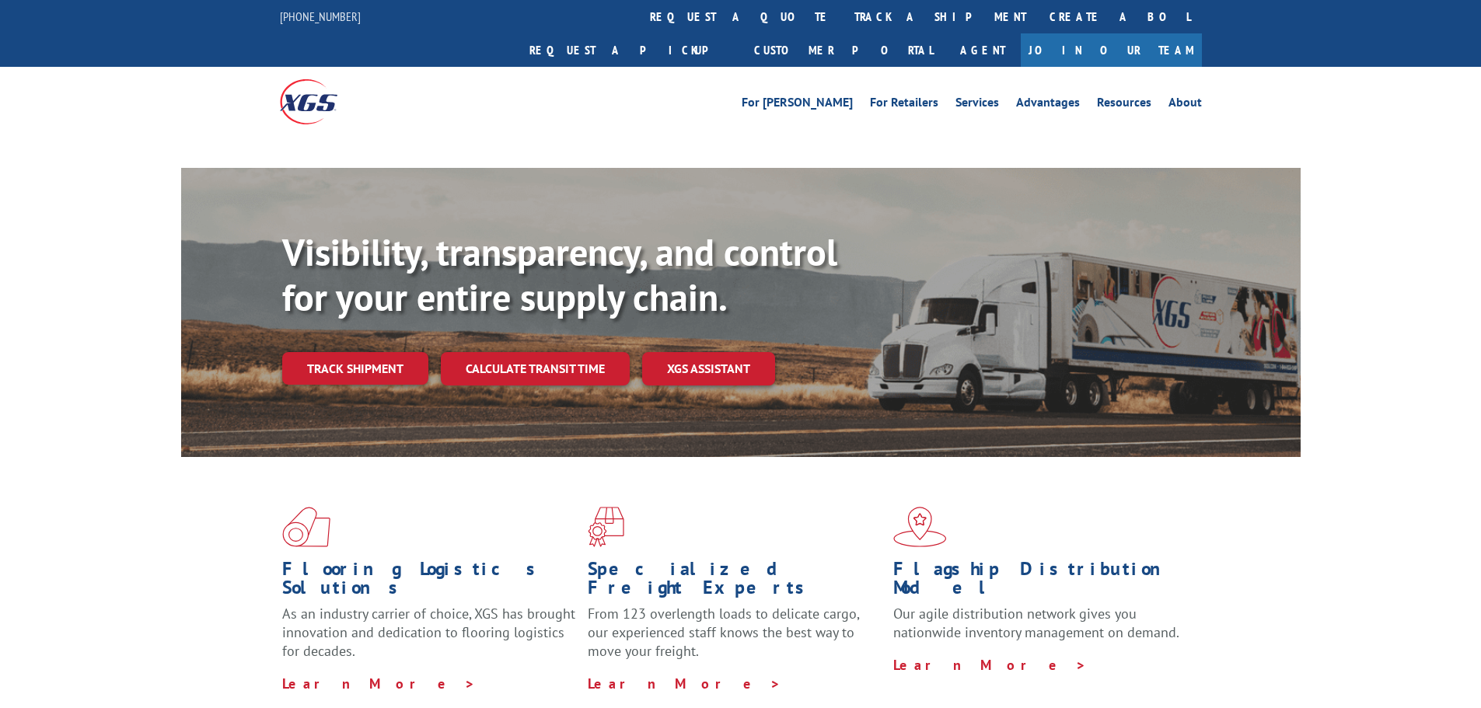  Describe the element at coordinates (844, 50) in the screenshot. I see `a: Customer Portal` at that location.